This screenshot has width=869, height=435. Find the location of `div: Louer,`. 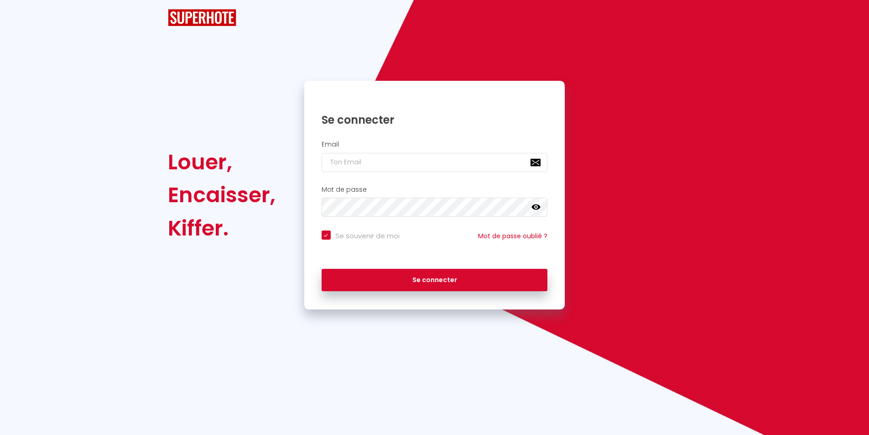

div: Louer, is located at coordinates (222, 162).